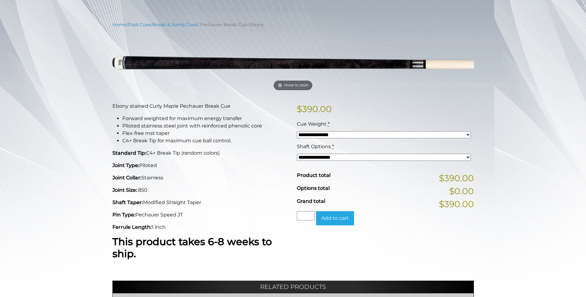 Image resolution: width=586 pixels, height=297 pixels. I want to click on strong: Joint Type:, so click(126, 165).